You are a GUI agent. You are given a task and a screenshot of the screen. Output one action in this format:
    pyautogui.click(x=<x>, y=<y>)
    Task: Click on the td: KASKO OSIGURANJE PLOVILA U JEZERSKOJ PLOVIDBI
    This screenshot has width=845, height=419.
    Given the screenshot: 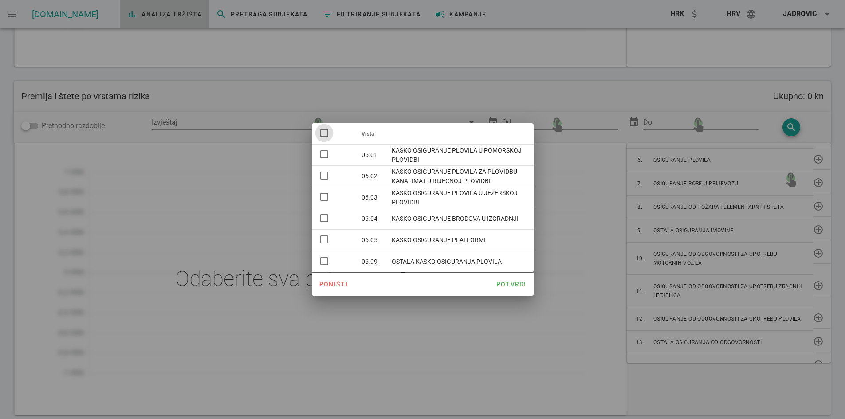 What is the action you would take?
    pyautogui.click(x=459, y=198)
    